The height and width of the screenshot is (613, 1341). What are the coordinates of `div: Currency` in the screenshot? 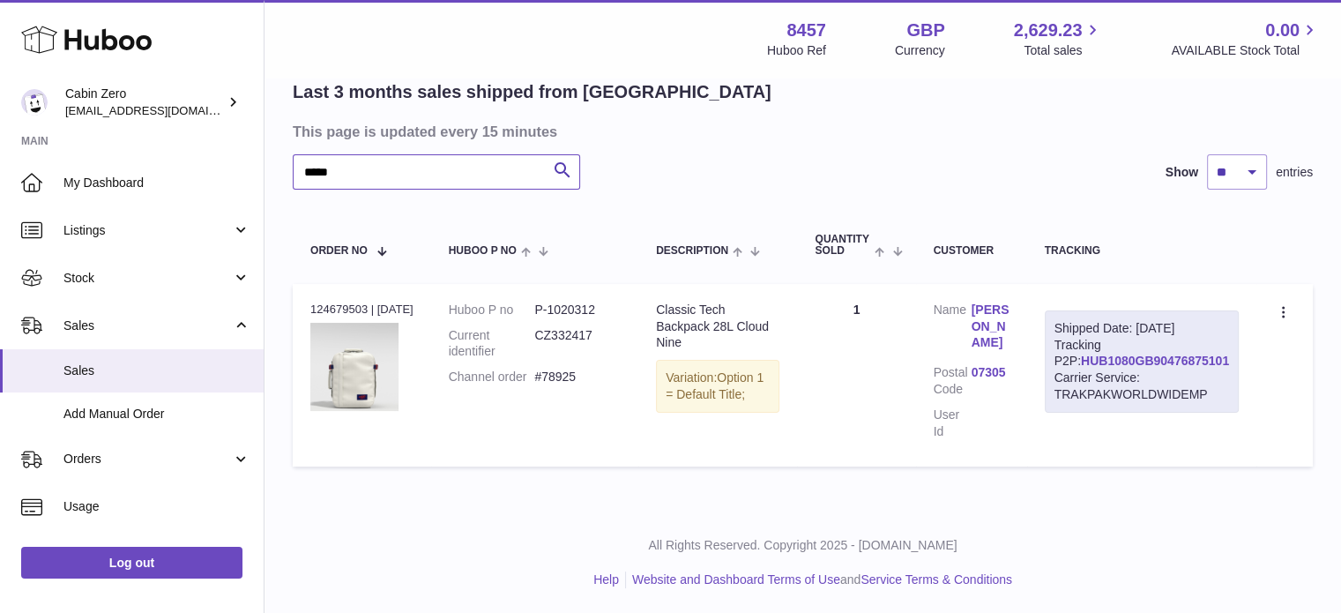 It's located at (919, 50).